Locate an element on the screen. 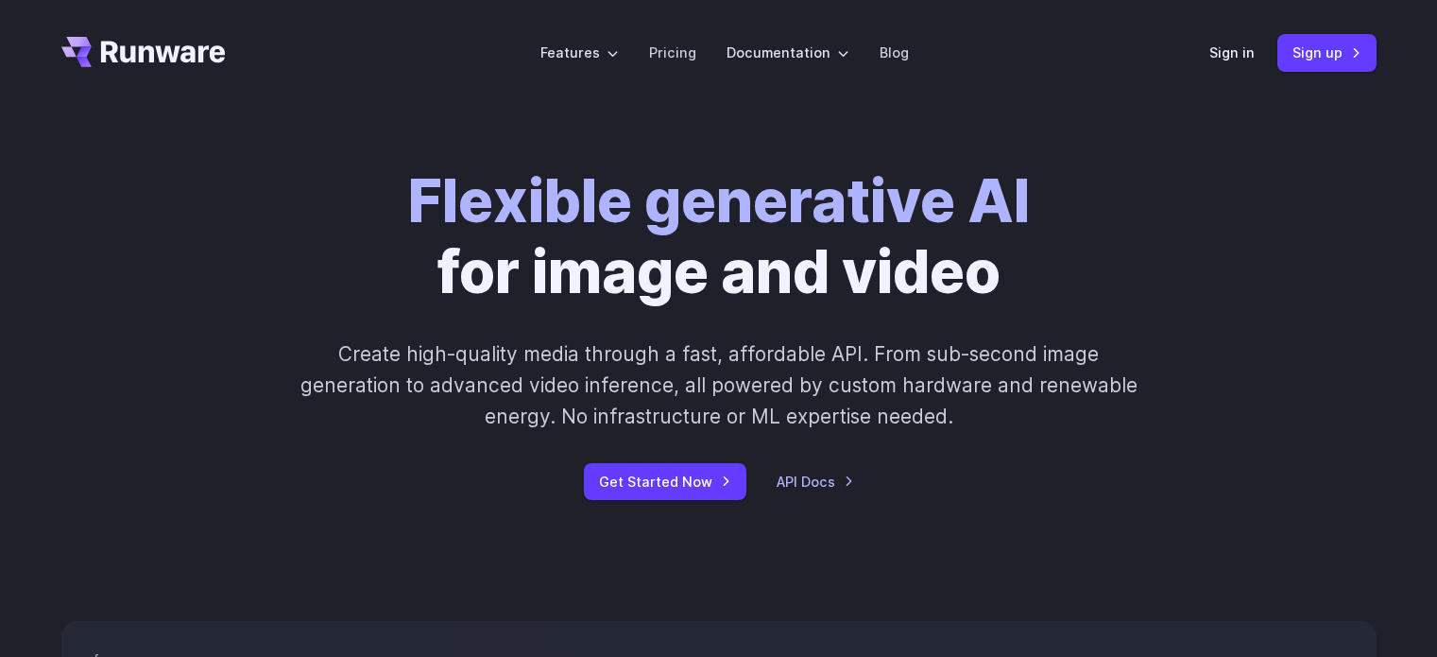  a: API Docs is located at coordinates (815, 481).